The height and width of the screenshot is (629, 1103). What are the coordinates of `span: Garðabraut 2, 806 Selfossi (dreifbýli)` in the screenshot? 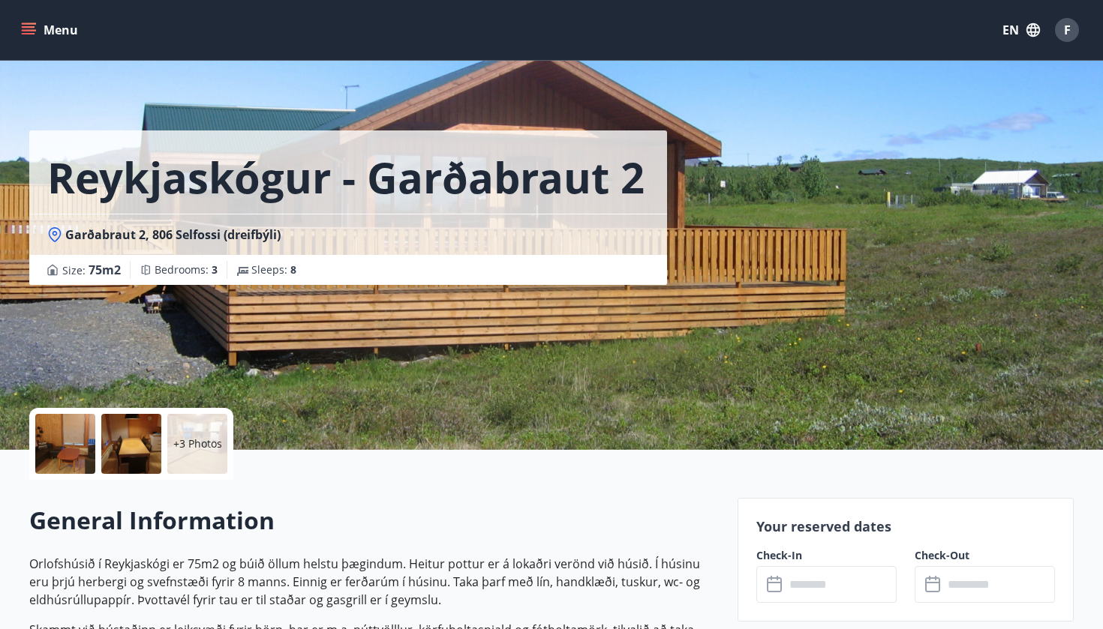 It's located at (173, 235).